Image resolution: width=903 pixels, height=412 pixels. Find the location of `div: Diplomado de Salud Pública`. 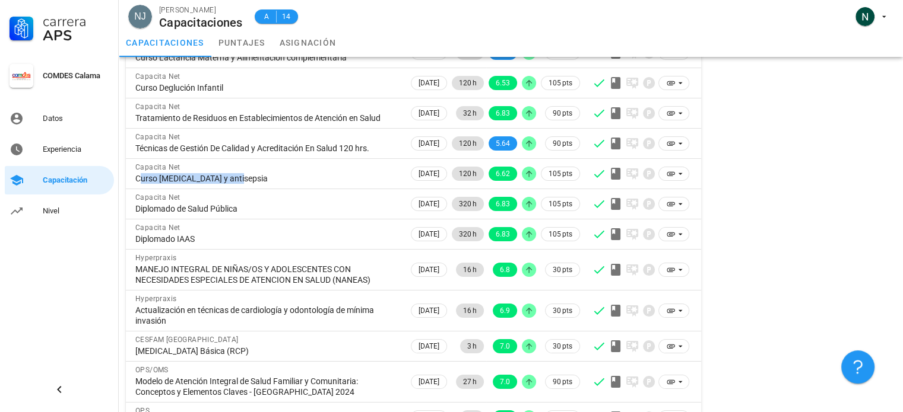

div: Diplomado de Salud Pública is located at coordinates (267, 209).